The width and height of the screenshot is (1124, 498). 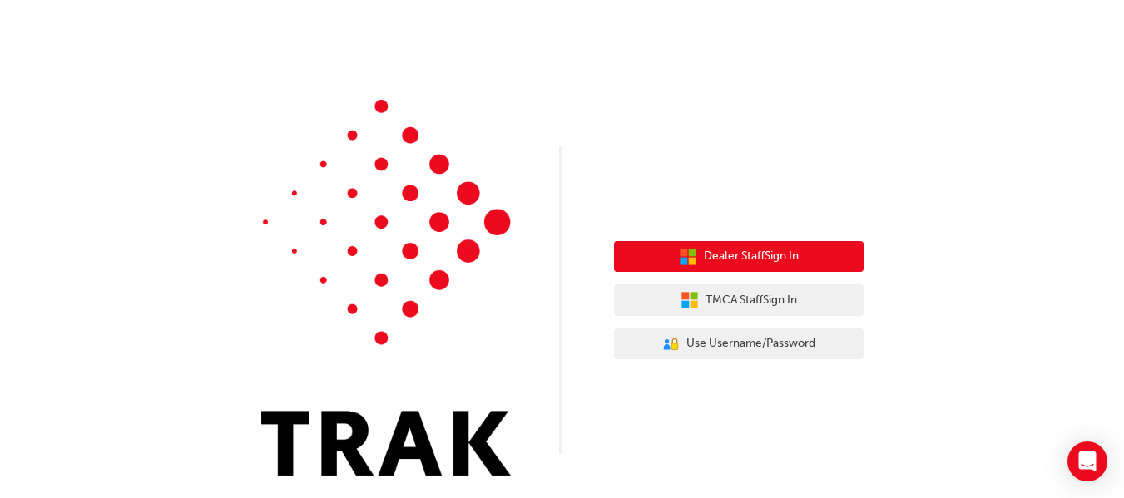 What do you see at coordinates (386, 288) in the screenshot?
I see `img: Trak` at bounding box center [386, 288].